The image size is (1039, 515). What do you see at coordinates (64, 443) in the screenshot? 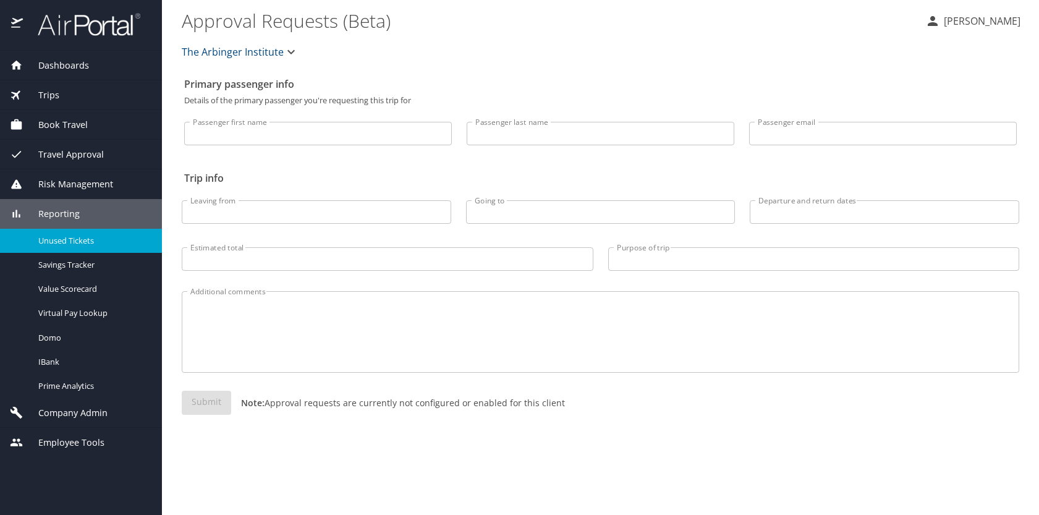
I see `span: Employee Tools` at bounding box center [64, 443].